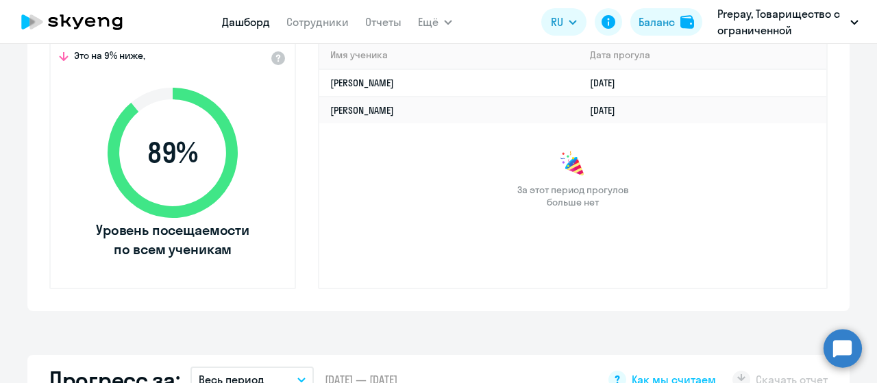 The image size is (877, 383). What do you see at coordinates (246, 22) in the screenshot?
I see `a: Дашборд` at bounding box center [246, 22].